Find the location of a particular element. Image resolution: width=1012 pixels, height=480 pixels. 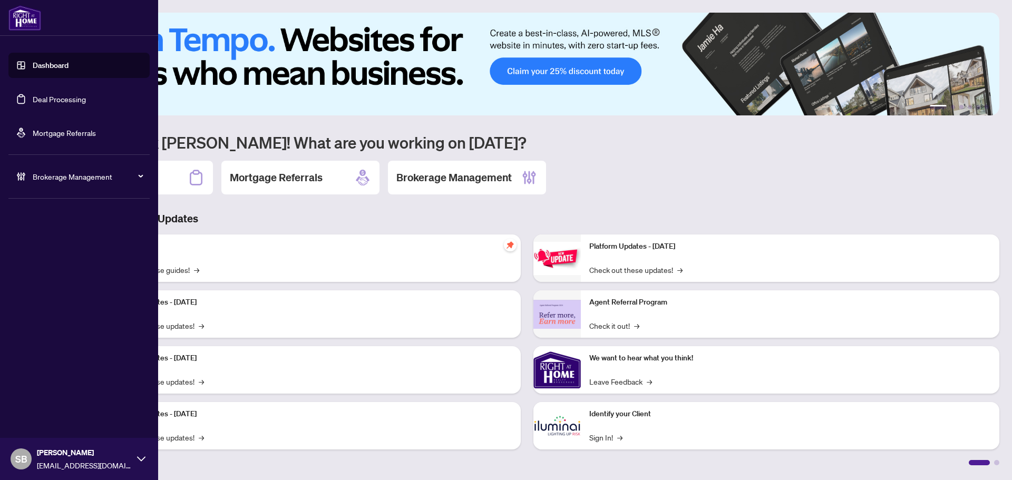

p: We want to hear what you think! is located at coordinates (790, 358).